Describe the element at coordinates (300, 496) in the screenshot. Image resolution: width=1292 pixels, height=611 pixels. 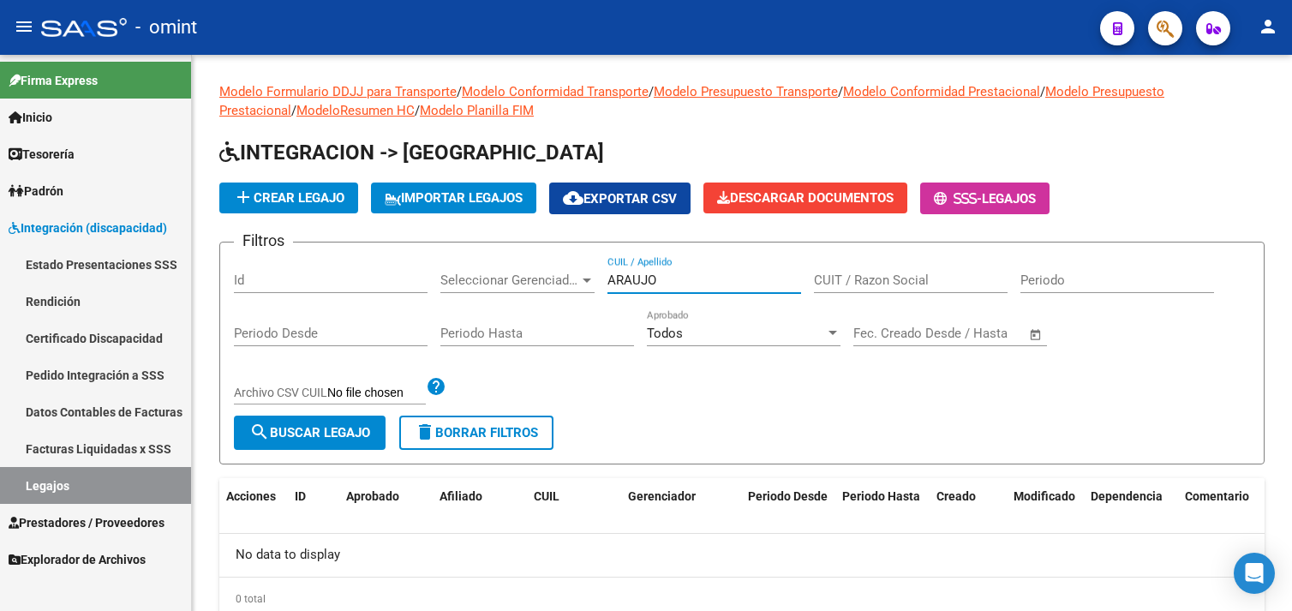
I see `span: ID` at that location.